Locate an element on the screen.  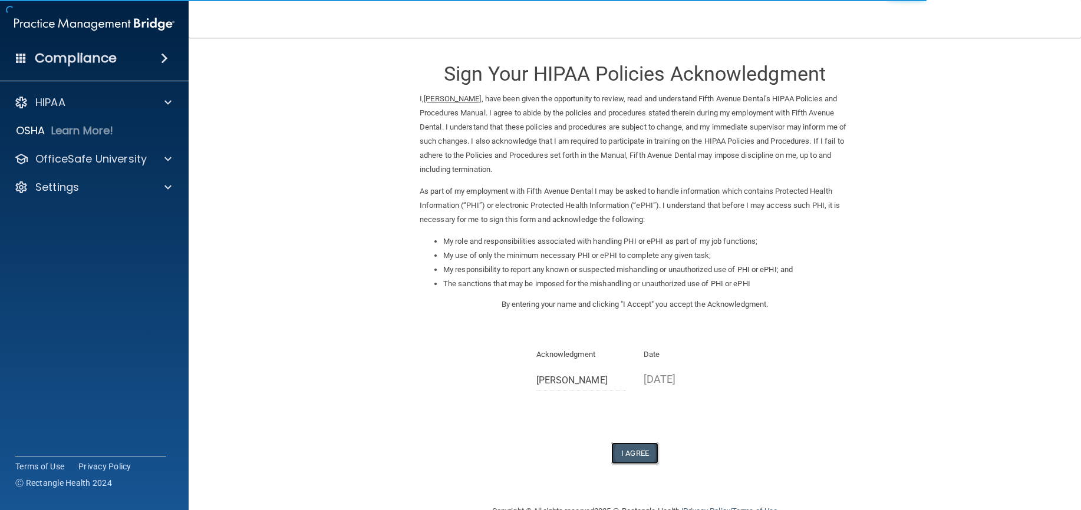
p: Settings is located at coordinates (57, 187).